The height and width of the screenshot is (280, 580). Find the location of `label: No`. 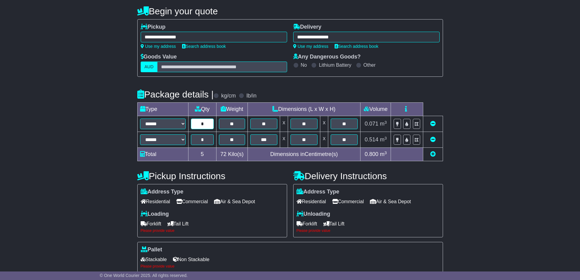

label: No is located at coordinates (304, 65).